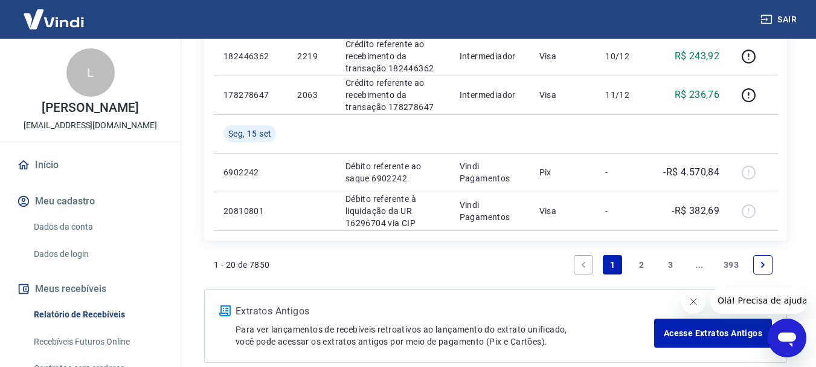 The height and width of the screenshot is (367, 816). Describe the element at coordinates (691, 172) in the screenshot. I see `p: -R$ 4.570,84` at that location.